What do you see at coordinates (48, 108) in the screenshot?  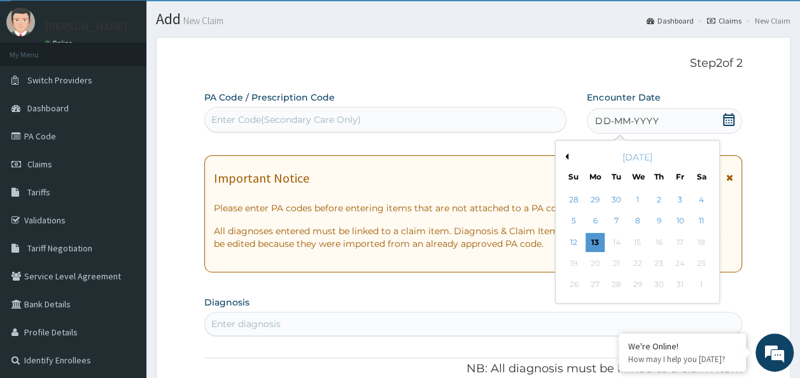 I see `span: Dashboard` at bounding box center [48, 108].